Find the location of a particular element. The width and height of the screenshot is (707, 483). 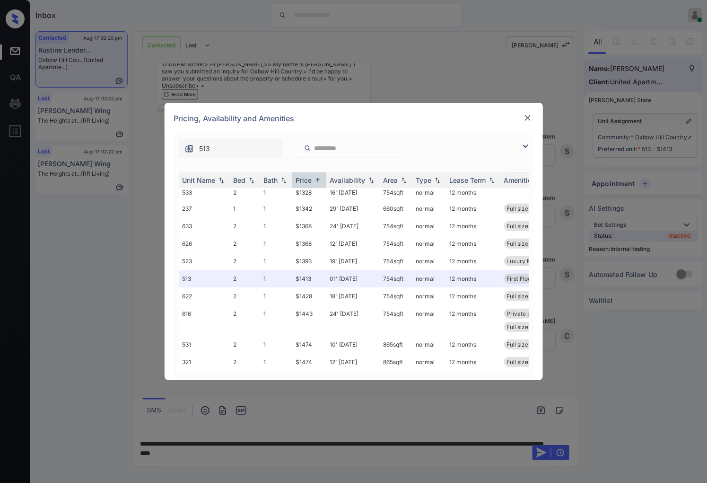

span: 513 is located at coordinates (205, 149).